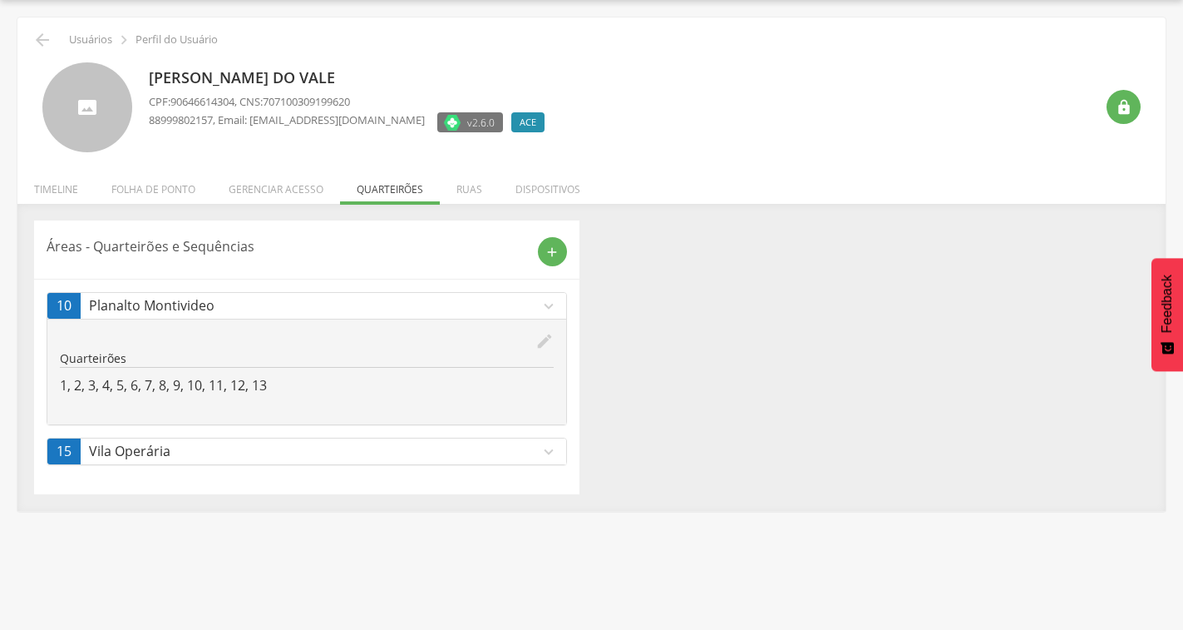 This screenshot has width=1183, height=630. Describe the element at coordinates (306, 101) in the screenshot. I see `span: 707100309199620` at that location.